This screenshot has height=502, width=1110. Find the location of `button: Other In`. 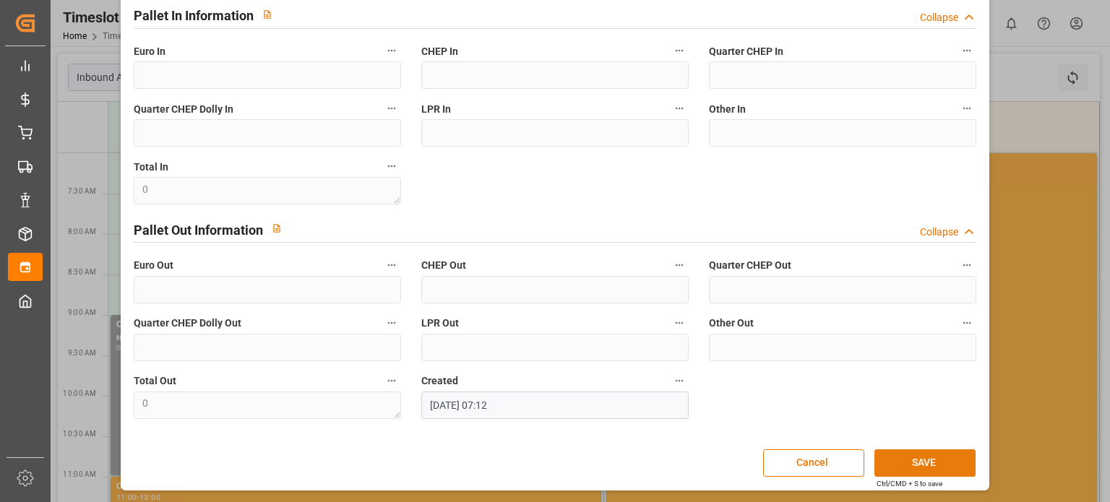

button: Other In is located at coordinates (967, 108).